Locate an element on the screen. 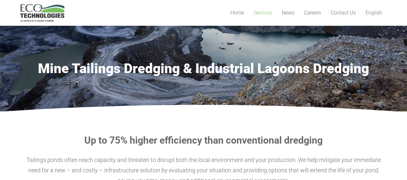 This screenshot has height=180, width=407. span: Home is located at coordinates (237, 13).